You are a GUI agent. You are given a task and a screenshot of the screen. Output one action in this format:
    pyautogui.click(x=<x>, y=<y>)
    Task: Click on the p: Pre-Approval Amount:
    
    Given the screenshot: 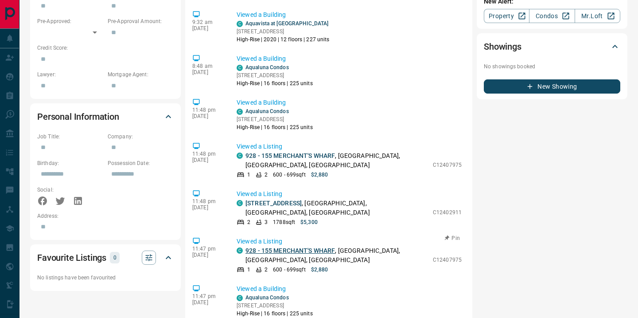 What is the action you would take?
    pyautogui.click(x=140, y=21)
    